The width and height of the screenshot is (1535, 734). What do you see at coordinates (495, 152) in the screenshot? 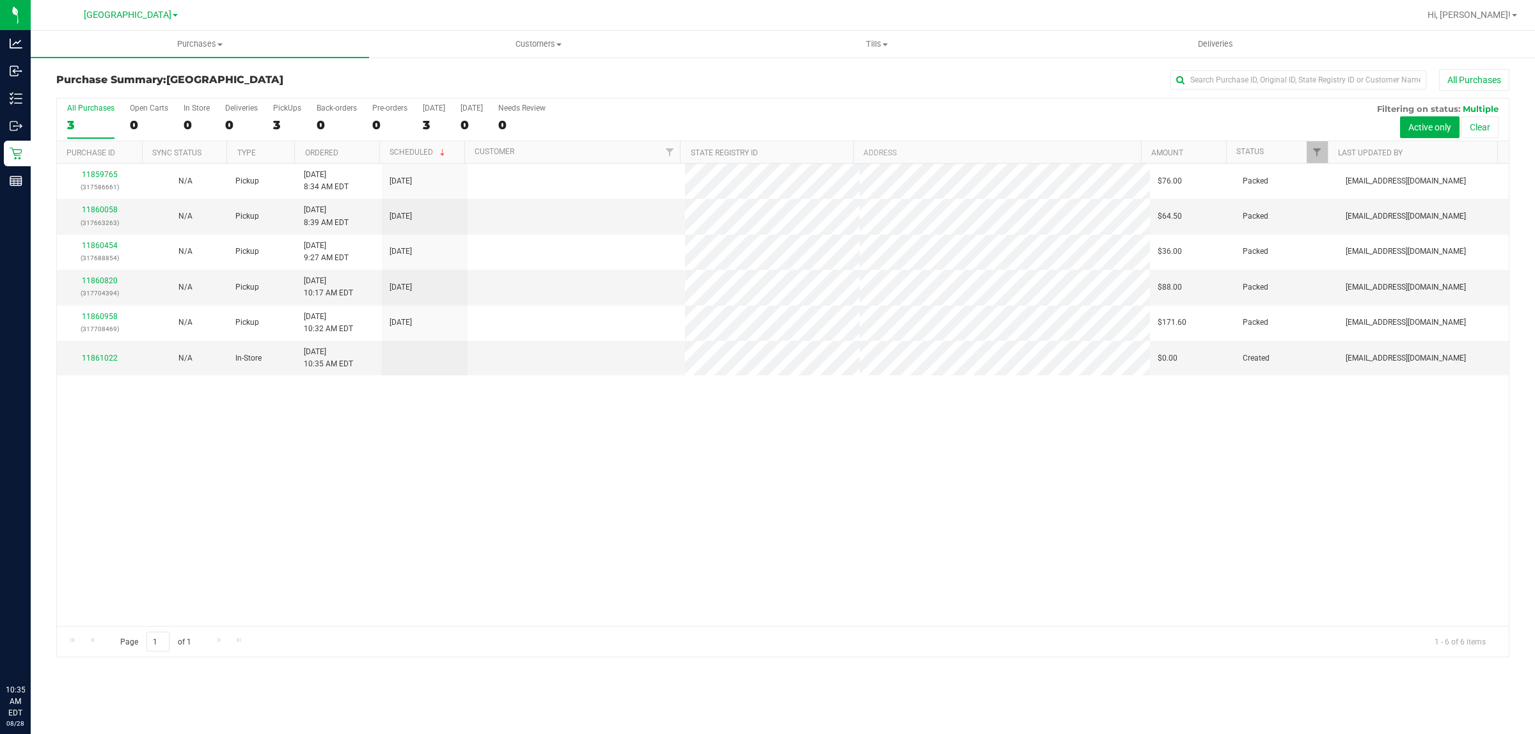
I see `a: Customer` at bounding box center [495, 152].